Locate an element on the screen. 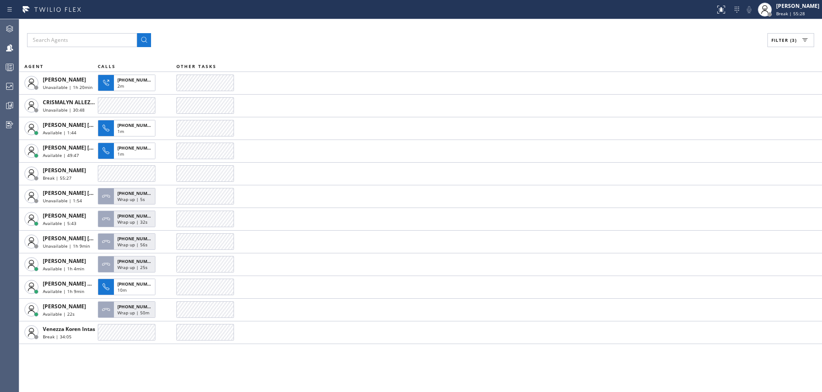  span: Venezza Koren Intas is located at coordinates (69, 329).